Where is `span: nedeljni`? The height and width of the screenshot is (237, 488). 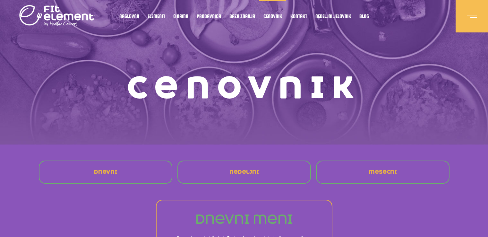
span: nedeljni is located at coordinates (244, 172).